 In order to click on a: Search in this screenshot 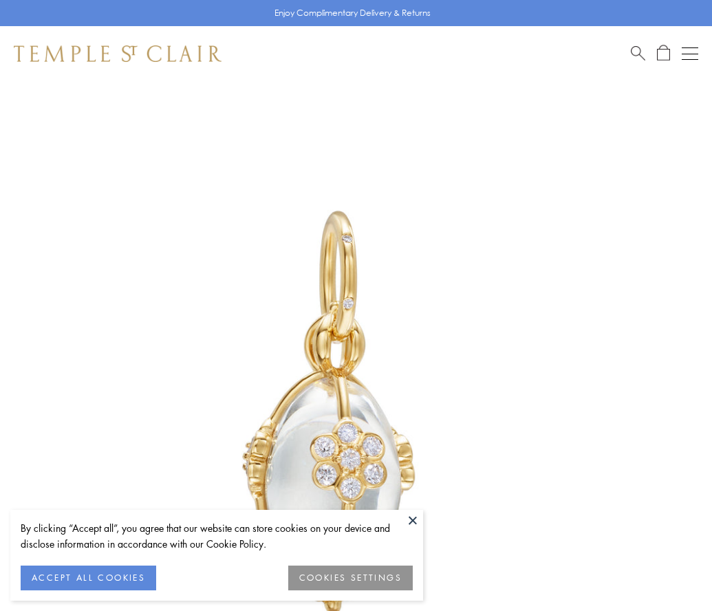, I will do `click(638, 53)`.